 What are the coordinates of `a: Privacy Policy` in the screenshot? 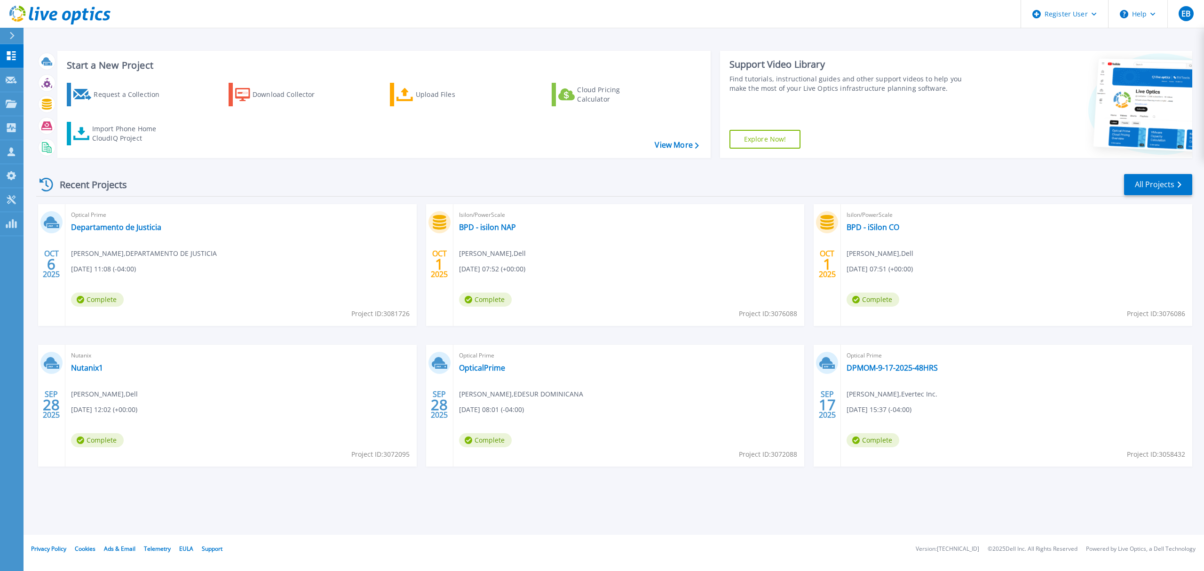 It's located at (48, 549).